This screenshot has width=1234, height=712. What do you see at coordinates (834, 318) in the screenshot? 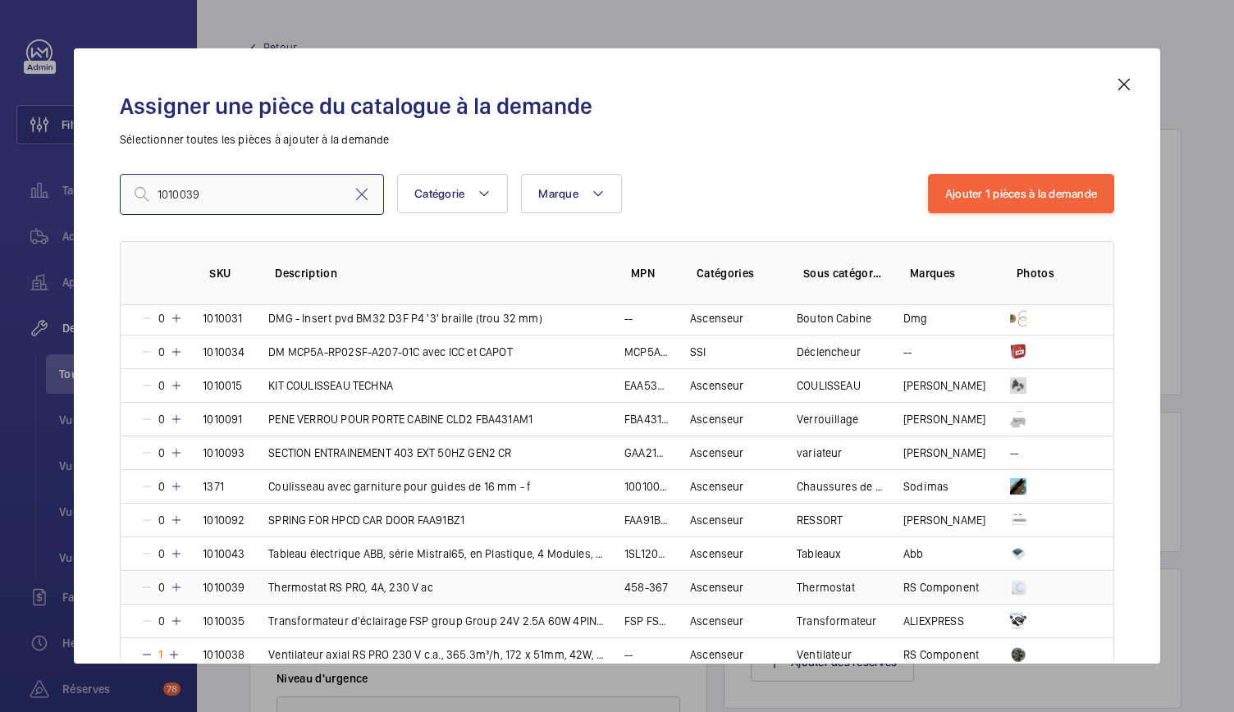
I see `p: Bouton Cabine` at bounding box center [834, 318].